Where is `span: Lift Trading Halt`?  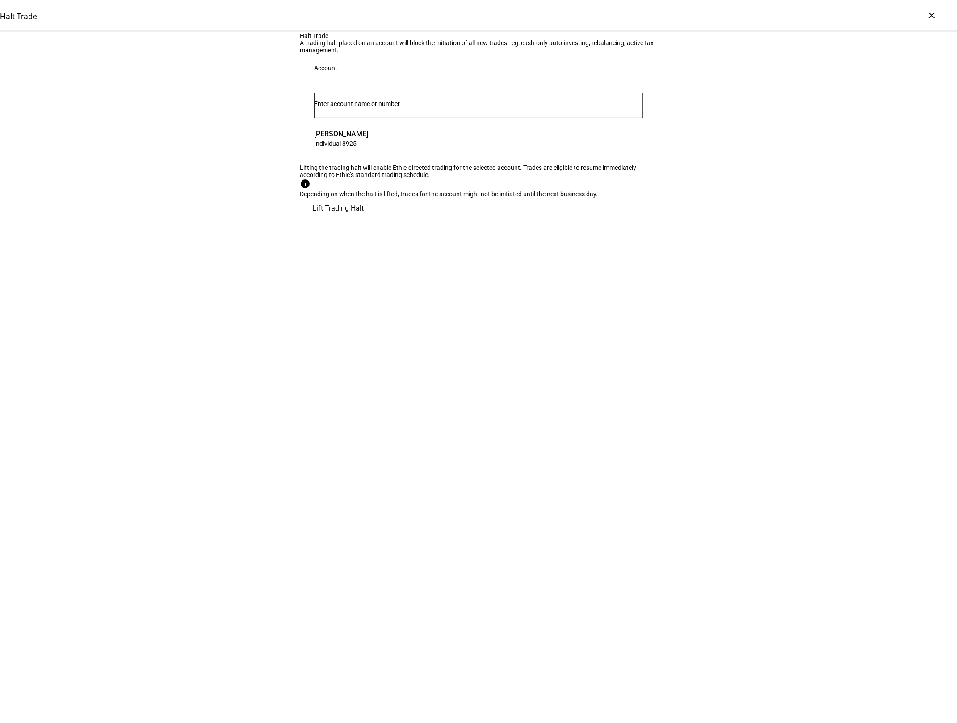
span: Lift Trading Halt is located at coordinates (338, 208).